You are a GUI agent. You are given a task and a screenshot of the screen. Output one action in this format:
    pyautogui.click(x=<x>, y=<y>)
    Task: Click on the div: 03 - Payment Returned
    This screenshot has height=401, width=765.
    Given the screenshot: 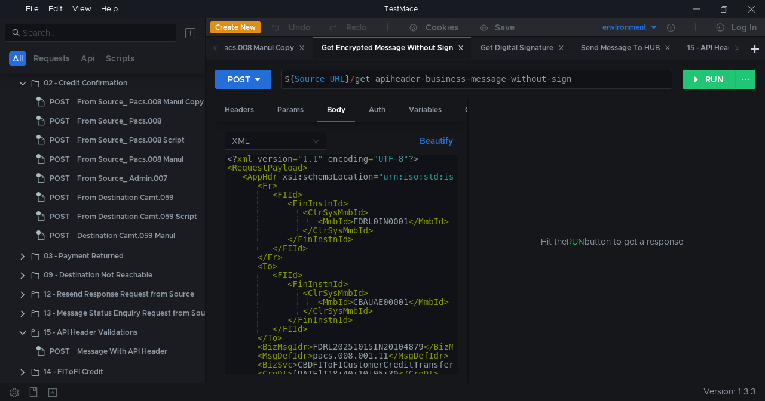 What is the action you would take?
    pyautogui.click(x=84, y=256)
    